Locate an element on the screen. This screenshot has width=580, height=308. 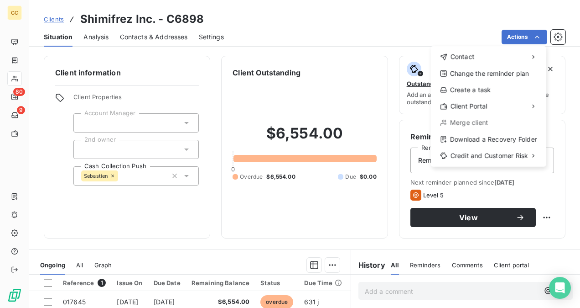
div: Create a task is located at coordinates (489, 90).